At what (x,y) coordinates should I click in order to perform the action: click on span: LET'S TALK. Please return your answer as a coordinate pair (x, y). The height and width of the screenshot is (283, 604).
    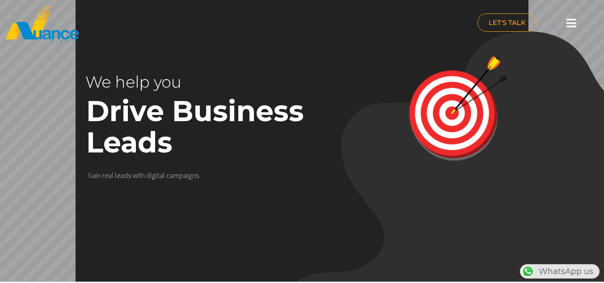
    Looking at the image, I should click on (507, 22).